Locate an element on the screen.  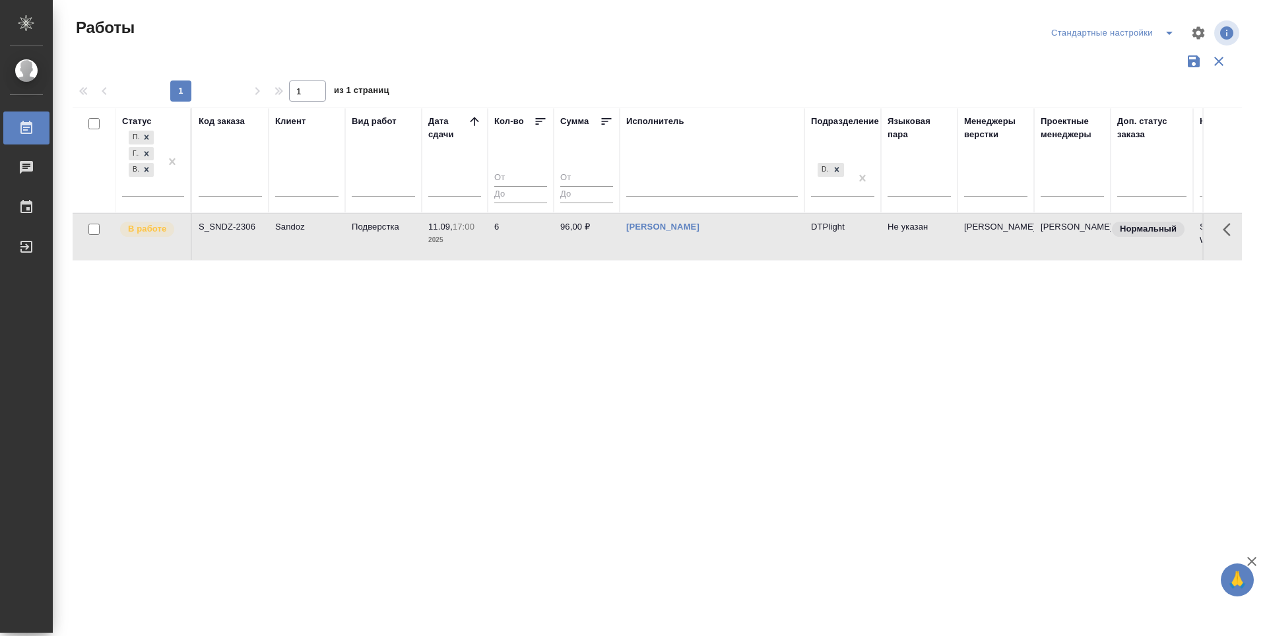
p: В работе is located at coordinates (147, 229).